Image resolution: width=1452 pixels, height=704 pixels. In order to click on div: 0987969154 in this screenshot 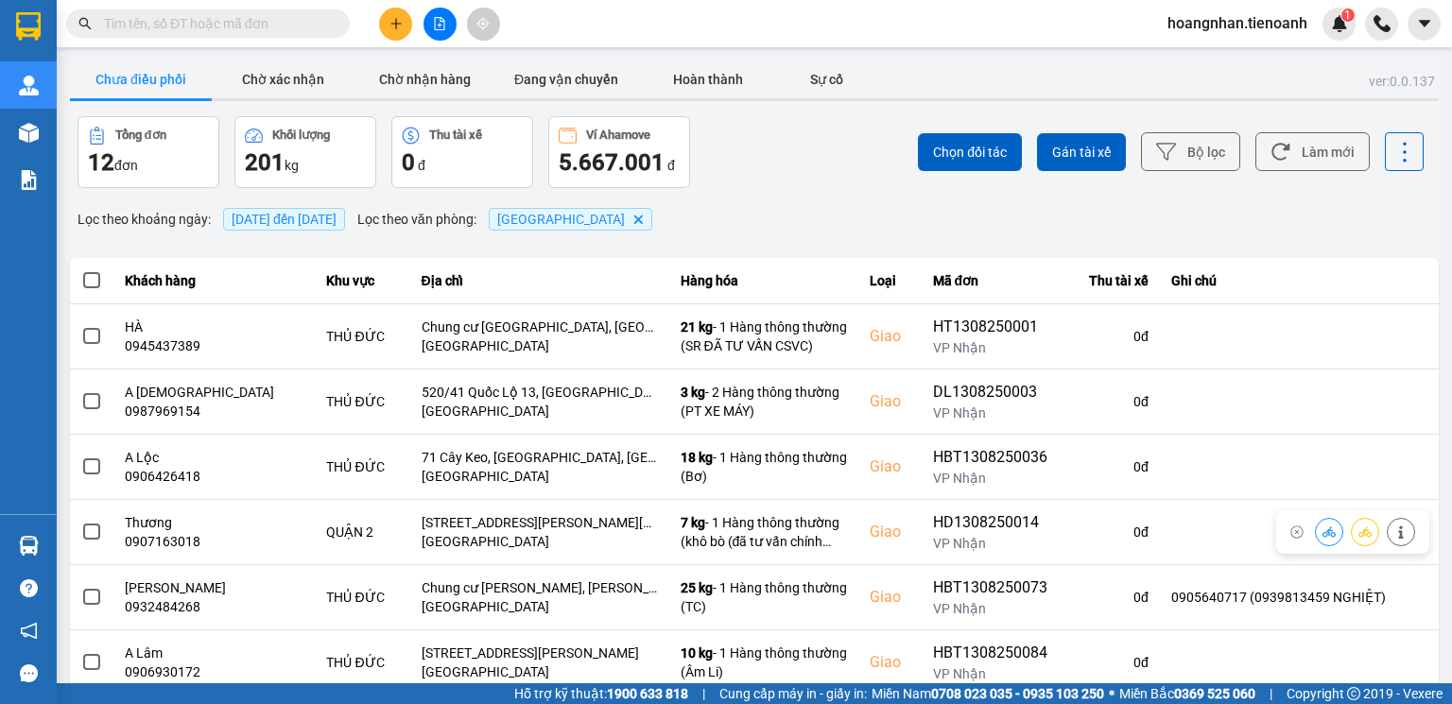, I will do `click(215, 411)`.